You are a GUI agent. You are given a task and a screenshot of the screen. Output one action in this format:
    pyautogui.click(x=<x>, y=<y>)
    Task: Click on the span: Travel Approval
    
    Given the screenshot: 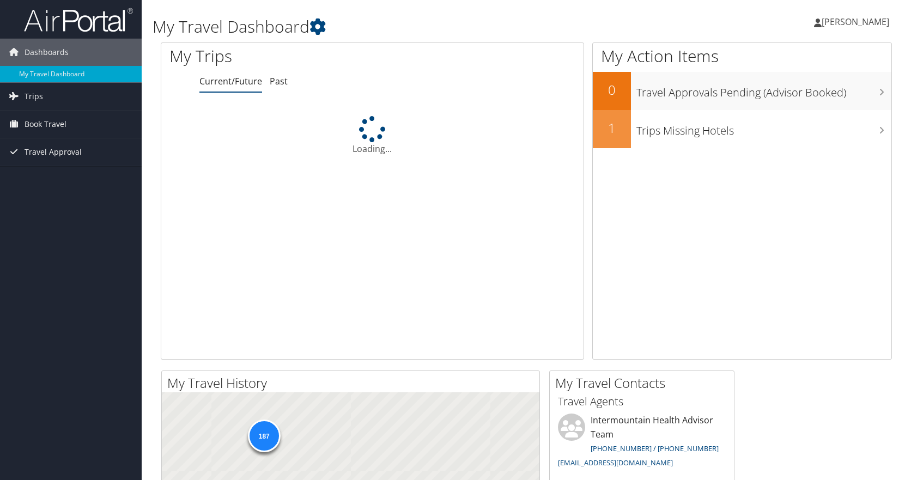 What is the action you would take?
    pyautogui.click(x=53, y=152)
    